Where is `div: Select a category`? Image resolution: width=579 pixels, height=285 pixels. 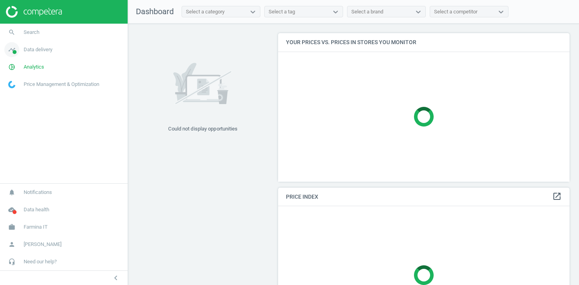 div: Select a category is located at coordinates (205, 12).